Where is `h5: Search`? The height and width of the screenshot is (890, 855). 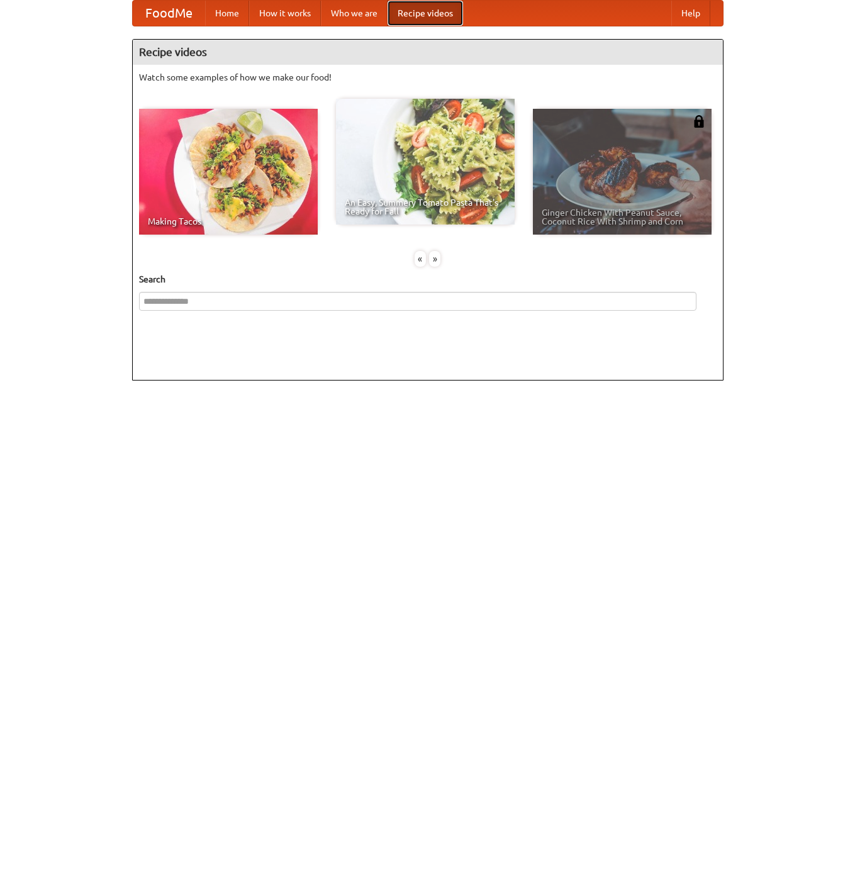
h5: Search is located at coordinates (428, 279).